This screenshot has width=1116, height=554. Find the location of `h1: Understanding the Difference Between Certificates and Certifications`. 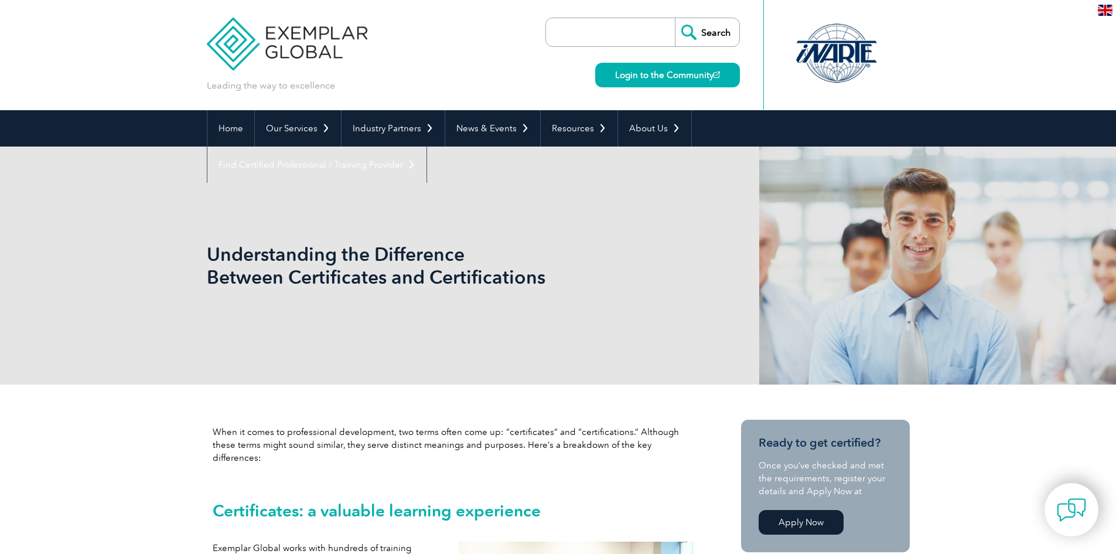

h1: Understanding the Difference Between Certificates and Certifications is located at coordinates (432, 265).